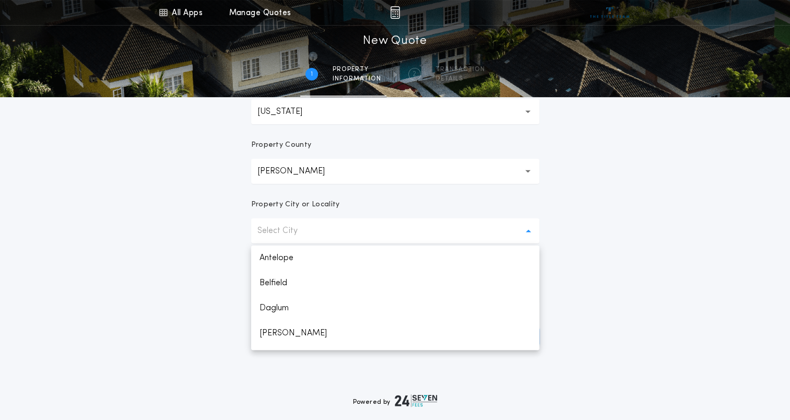 The height and width of the screenshot is (420, 790). I want to click on p: Select City, so click(286, 231).